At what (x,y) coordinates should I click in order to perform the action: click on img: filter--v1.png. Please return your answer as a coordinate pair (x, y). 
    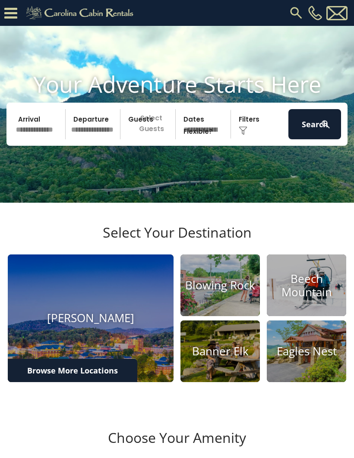
    Looking at the image, I should click on (243, 131).